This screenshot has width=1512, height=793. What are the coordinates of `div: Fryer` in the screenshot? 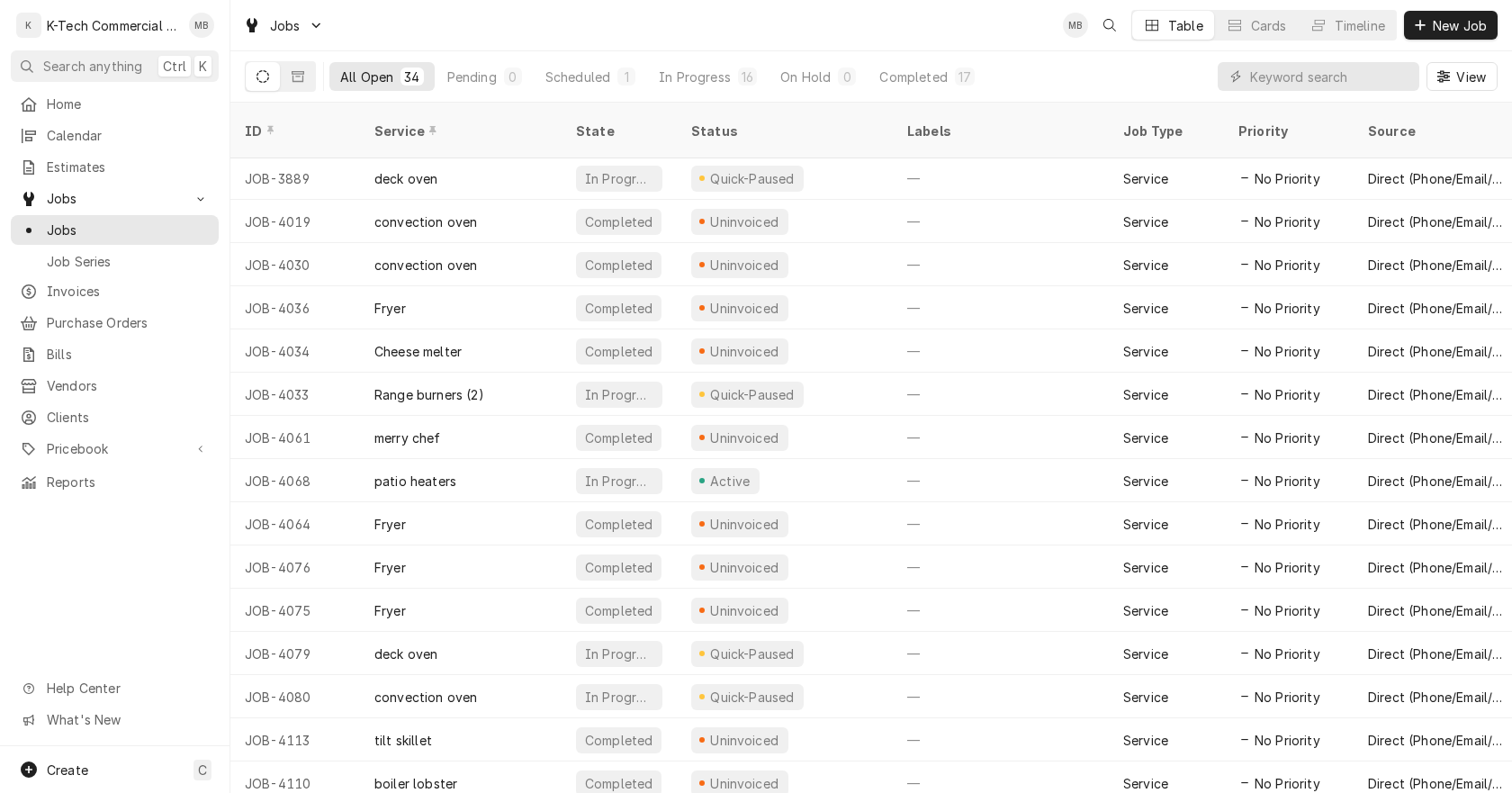 It's located at (390, 567).